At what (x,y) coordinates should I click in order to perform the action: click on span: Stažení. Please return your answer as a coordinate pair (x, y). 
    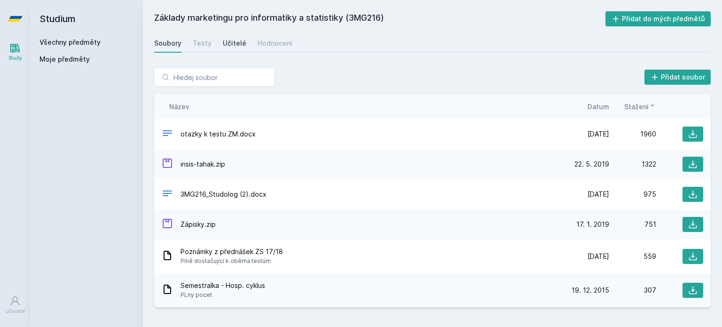
    Looking at the image, I should click on (636, 106).